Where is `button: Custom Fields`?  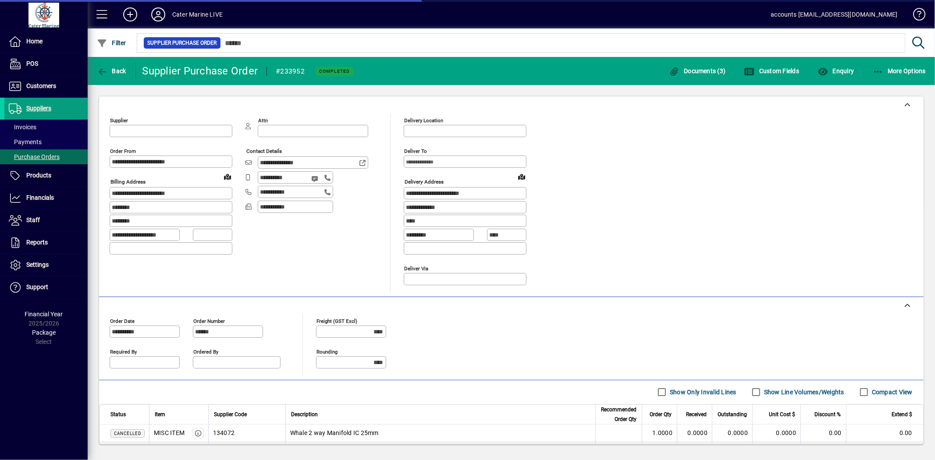 button: Custom Fields is located at coordinates (772, 71).